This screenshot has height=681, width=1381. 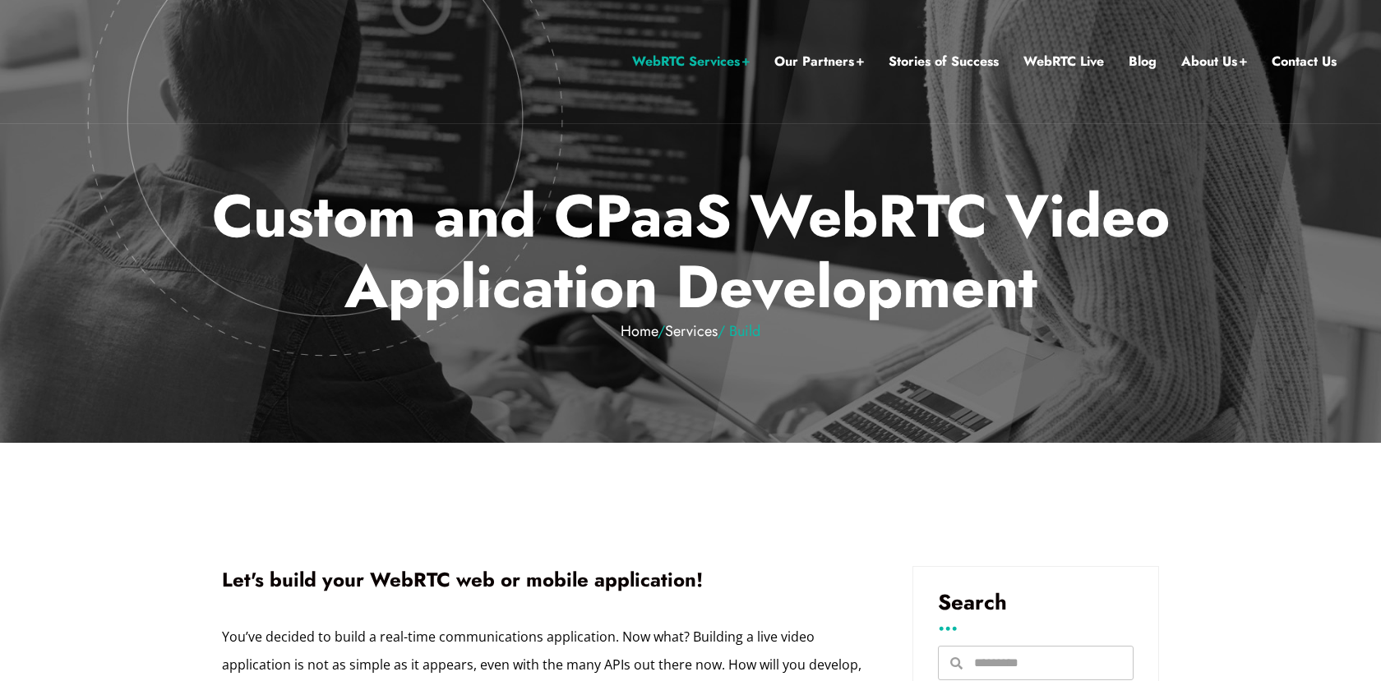 What do you see at coordinates (691, 332) in the screenshot?
I see `em: / / Build` at bounding box center [691, 332].